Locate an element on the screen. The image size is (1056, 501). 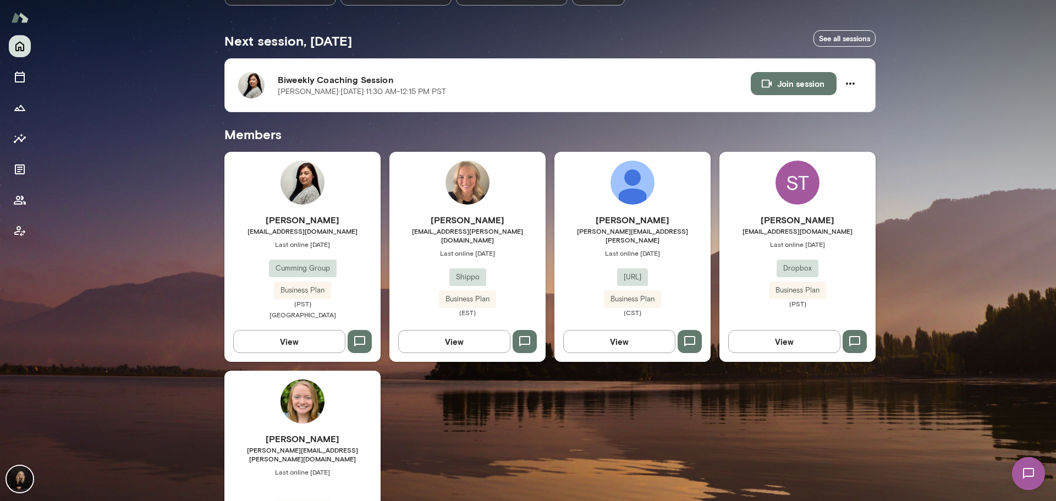
button: Insights is located at coordinates (20, 139).